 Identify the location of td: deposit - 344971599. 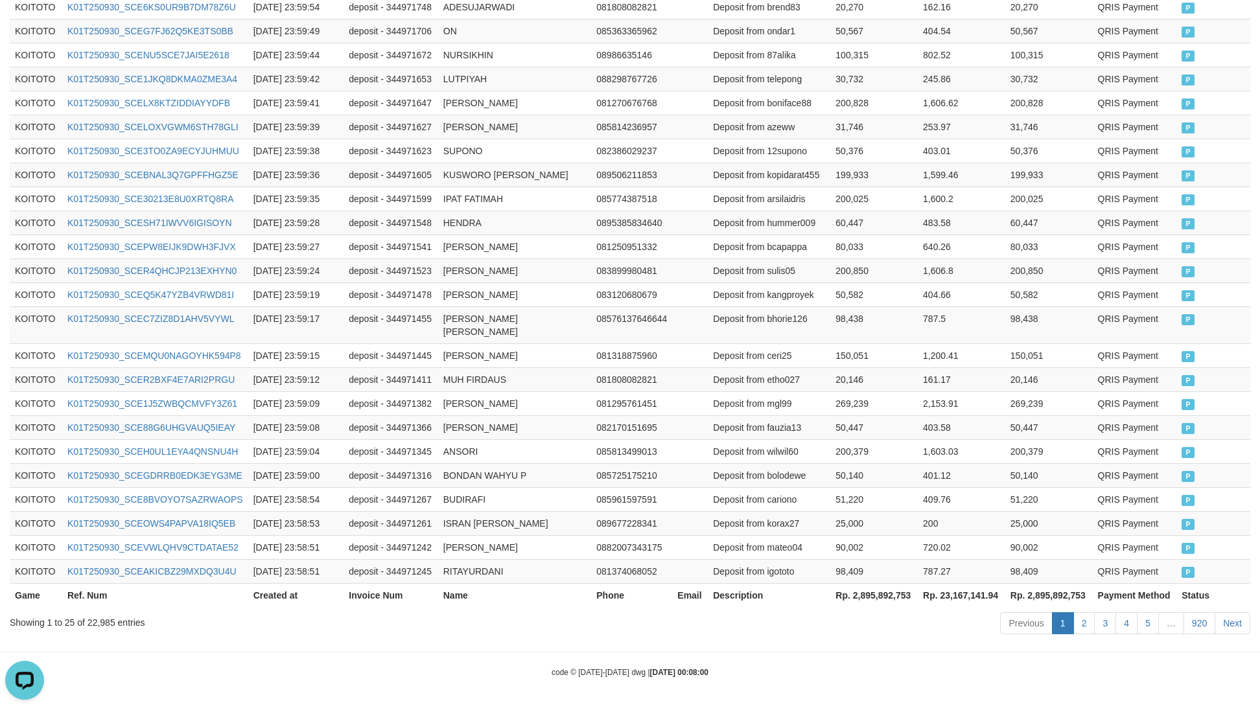
(390, 198).